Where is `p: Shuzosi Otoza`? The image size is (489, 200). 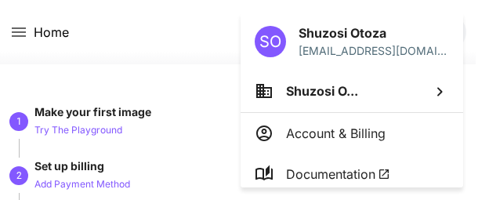
p: Shuzosi Otoza is located at coordinates (374, 33).